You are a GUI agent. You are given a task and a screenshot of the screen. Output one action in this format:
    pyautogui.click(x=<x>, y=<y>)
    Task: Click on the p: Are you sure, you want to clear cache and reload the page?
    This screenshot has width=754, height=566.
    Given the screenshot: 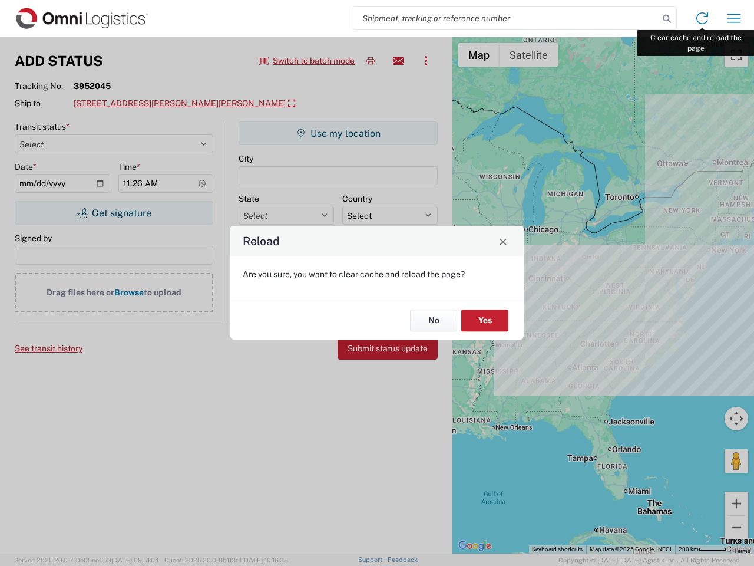 What is the action you would take?
    pyautogui.click(x=377, y=274)
    